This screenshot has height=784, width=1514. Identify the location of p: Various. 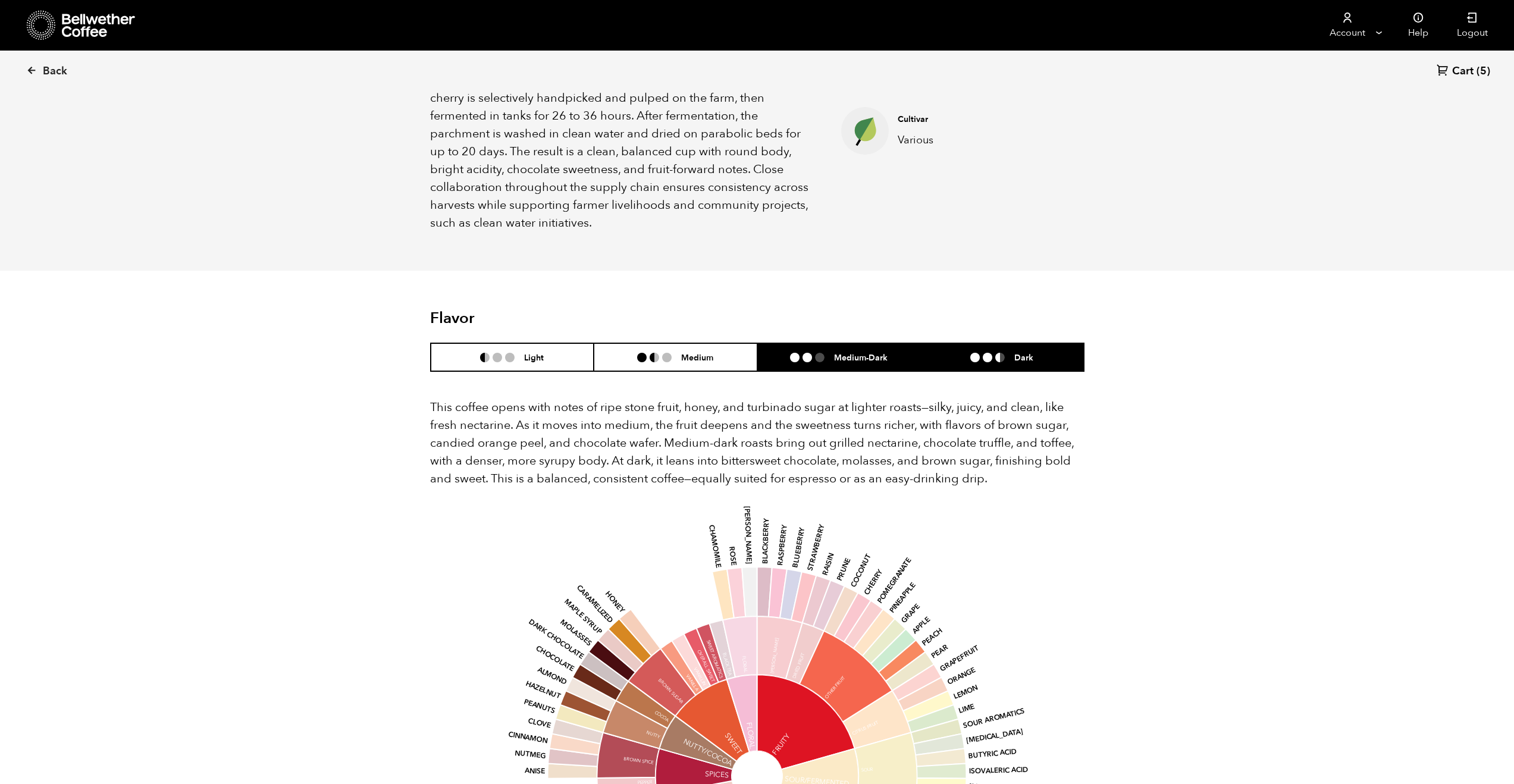
(954, 140).